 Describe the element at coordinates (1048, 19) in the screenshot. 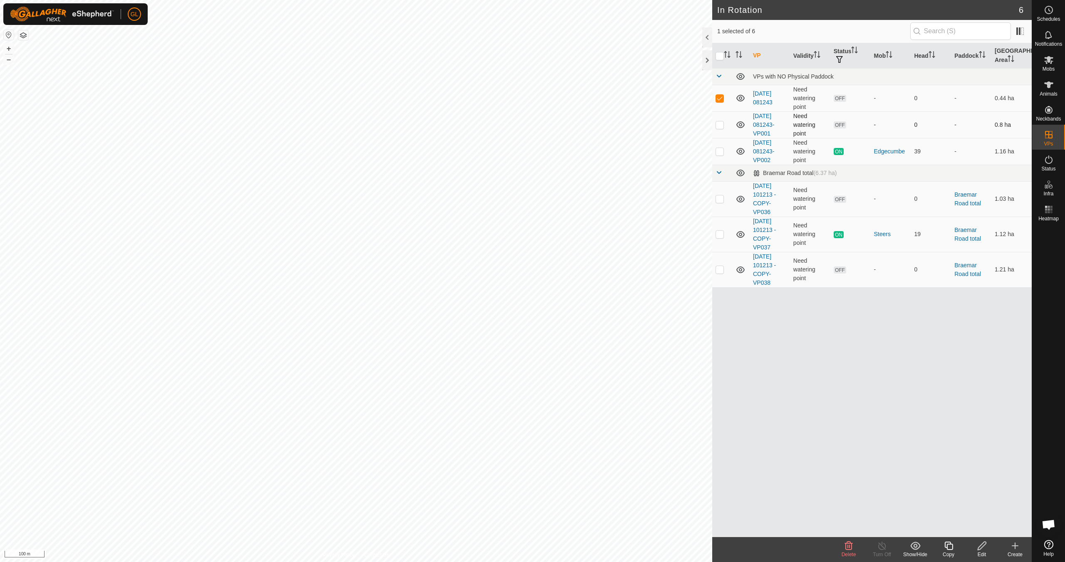

I see `span: Schedules` at that location.